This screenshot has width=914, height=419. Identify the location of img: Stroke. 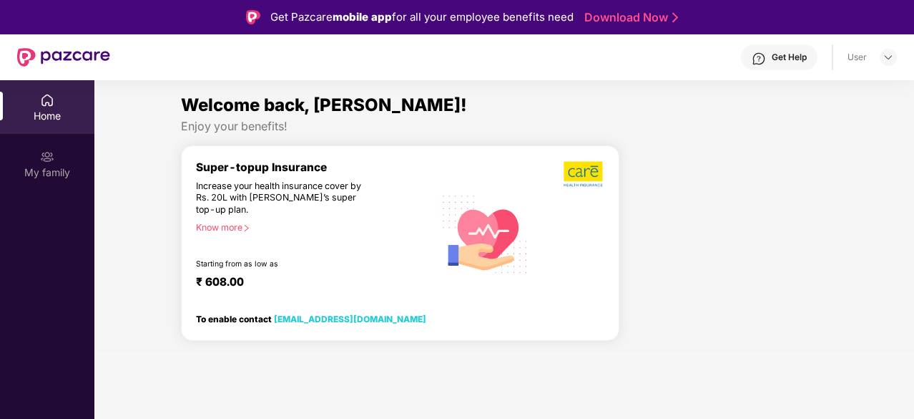
(675, 17).